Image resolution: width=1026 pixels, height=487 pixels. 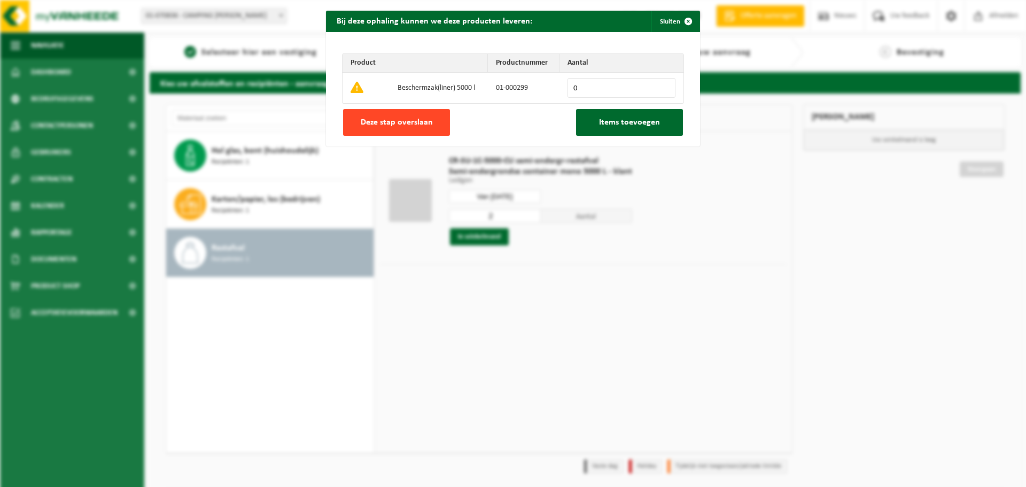 What do you see at coordinates (435, 21) in the screenshot?
I see `h2: Bij deze ophaling kunnen we deze producten leveren:` at bounding box center [435, 21].